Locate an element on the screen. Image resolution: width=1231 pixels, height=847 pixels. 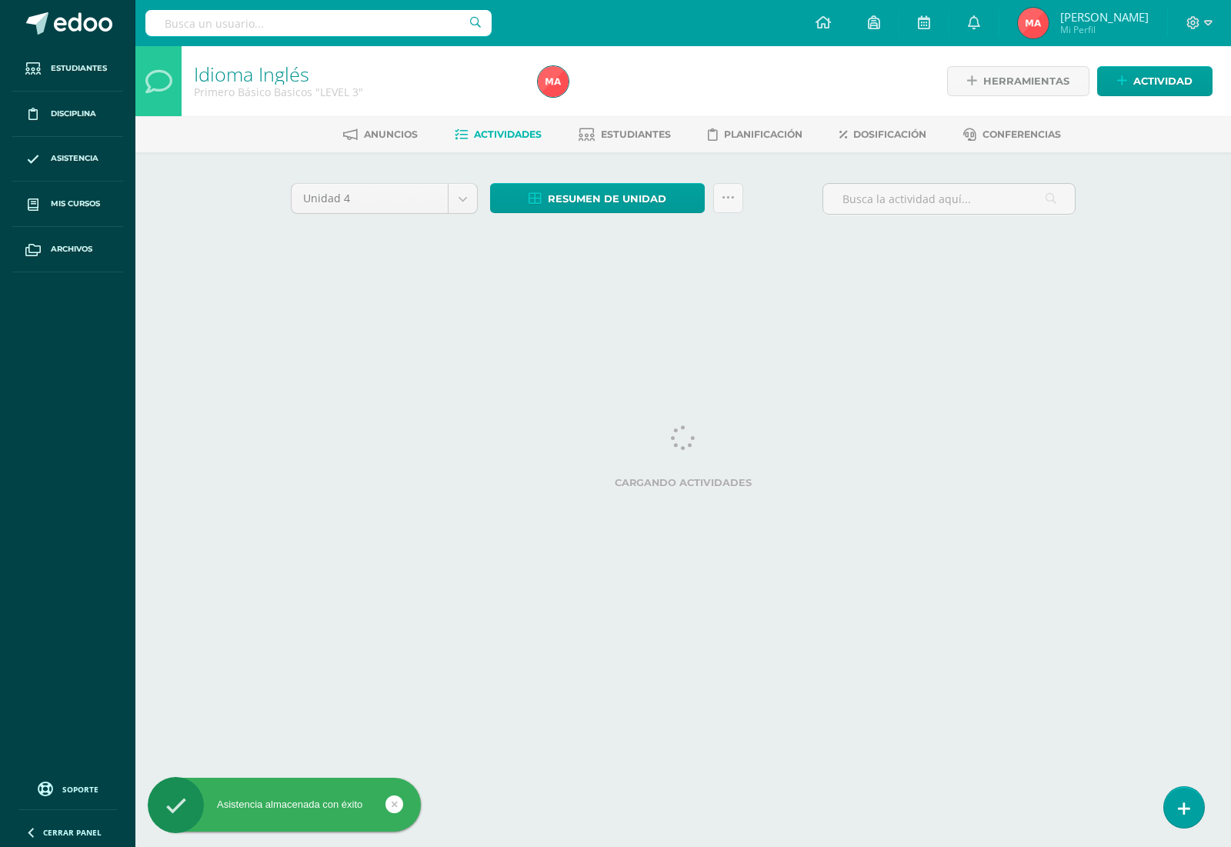
a: Actividad is located at coordinates (1155, 81).